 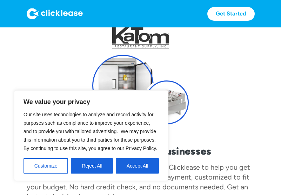 I want to click on p: We value your privacy, so click(x=91, y=102).